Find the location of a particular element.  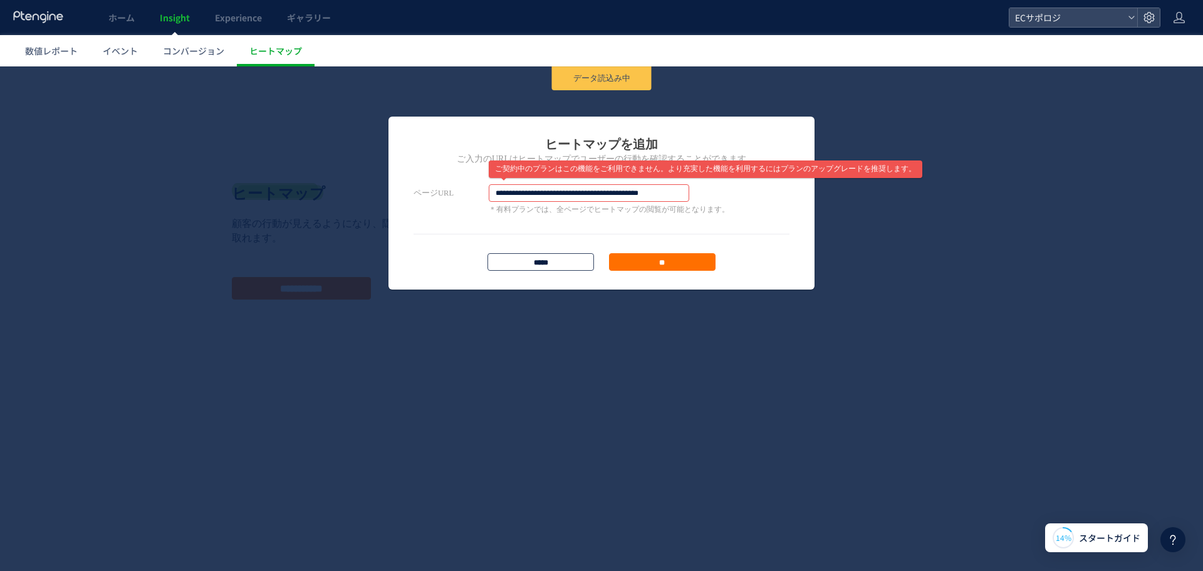

span: ヒートマップ is located at coordinates (276, 51).